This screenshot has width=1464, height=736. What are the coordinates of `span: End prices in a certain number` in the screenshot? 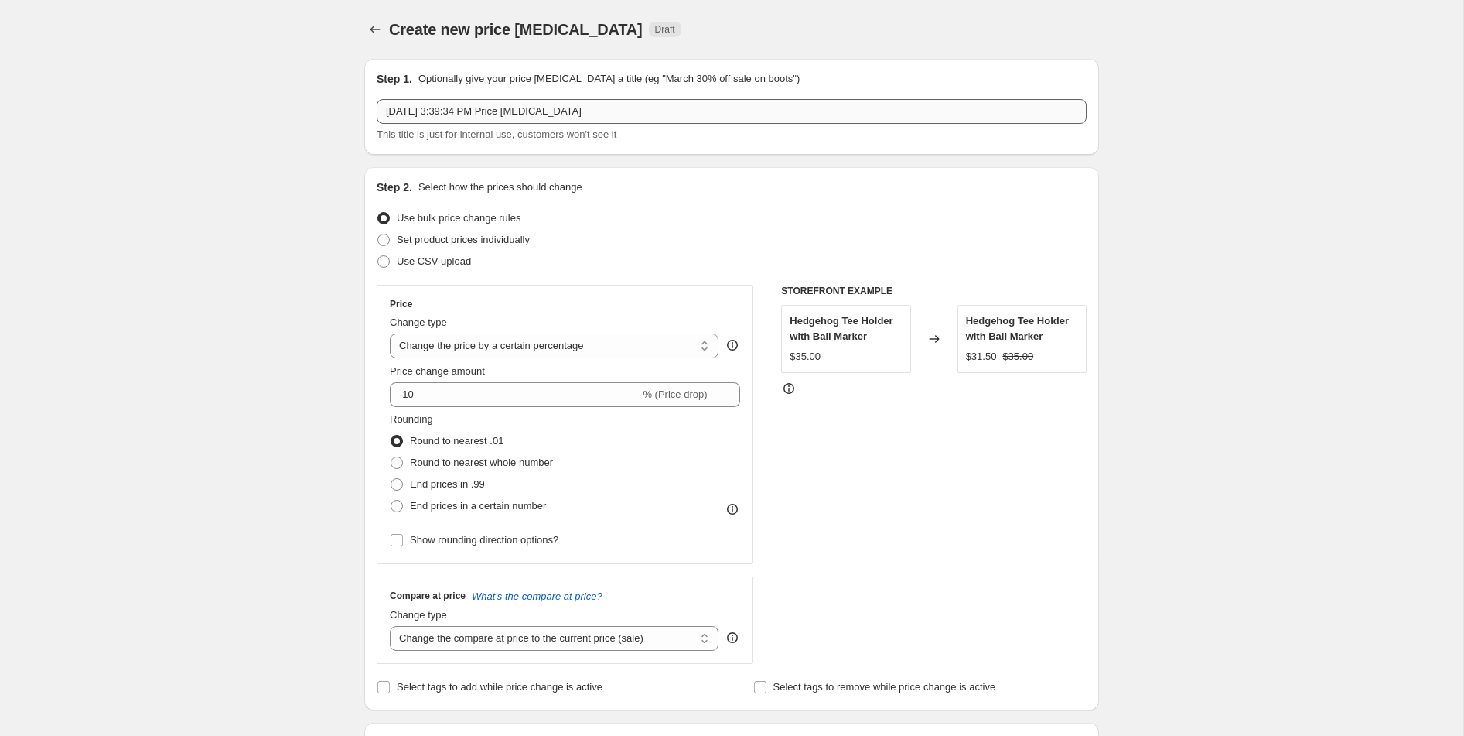 It's located at (478, 505).